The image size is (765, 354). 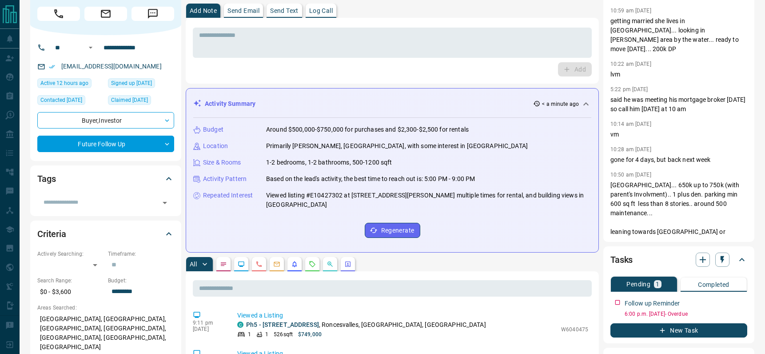 I want to click on div: condos.ca, so click(x=240, y=324).